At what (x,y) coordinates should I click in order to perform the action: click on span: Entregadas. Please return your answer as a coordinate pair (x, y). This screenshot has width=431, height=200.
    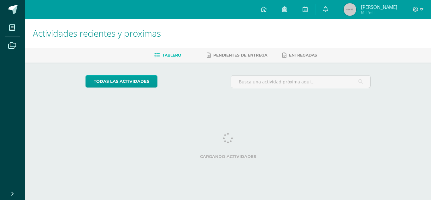
    Looking at the image, I should click on (303, 55).